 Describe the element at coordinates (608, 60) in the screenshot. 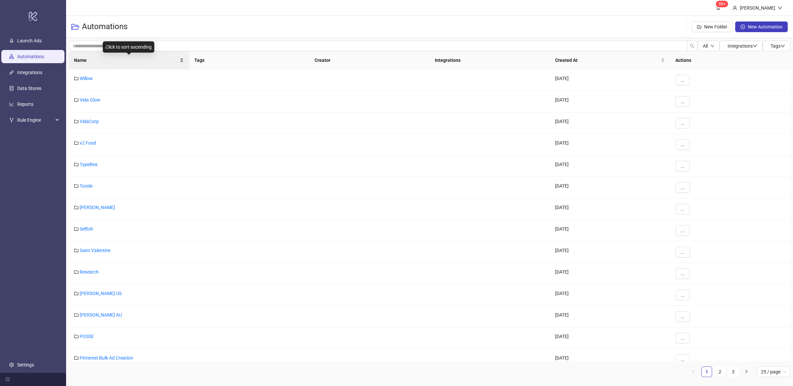

I see `span: Created At` at that location.